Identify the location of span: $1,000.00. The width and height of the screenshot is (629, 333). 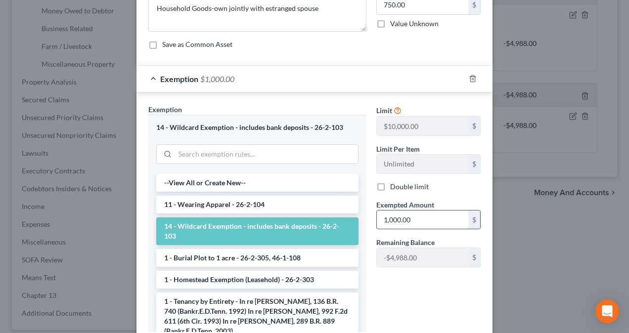
(217, 79).